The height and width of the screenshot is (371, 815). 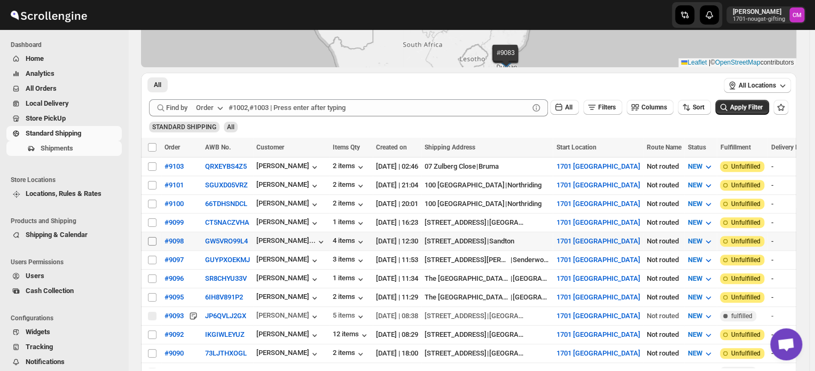 What do you see at coordinates (742, 316) in the screenshot?
I see `span: fulfilled` at bounding box center [742, 316].